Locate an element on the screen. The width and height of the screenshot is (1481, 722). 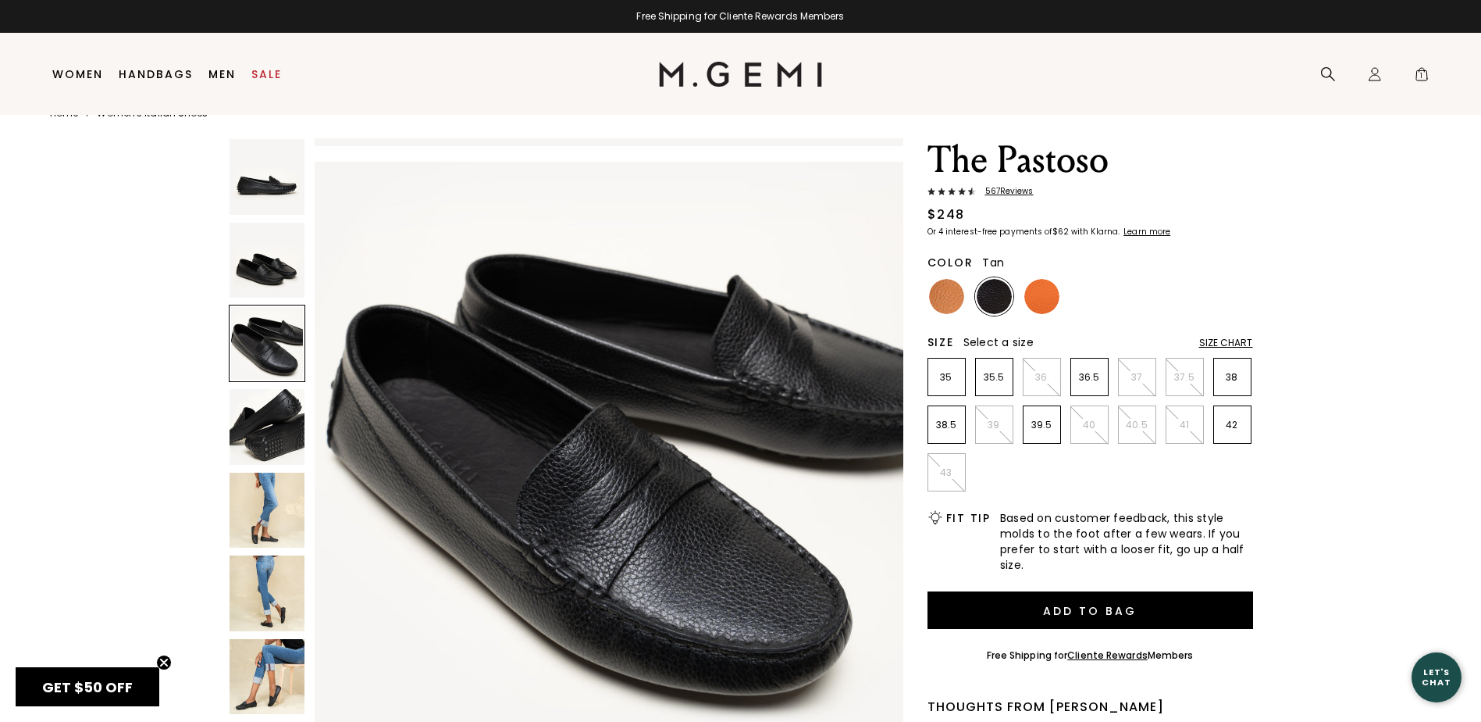
a: Handbags is located at coordinates (155, 74).